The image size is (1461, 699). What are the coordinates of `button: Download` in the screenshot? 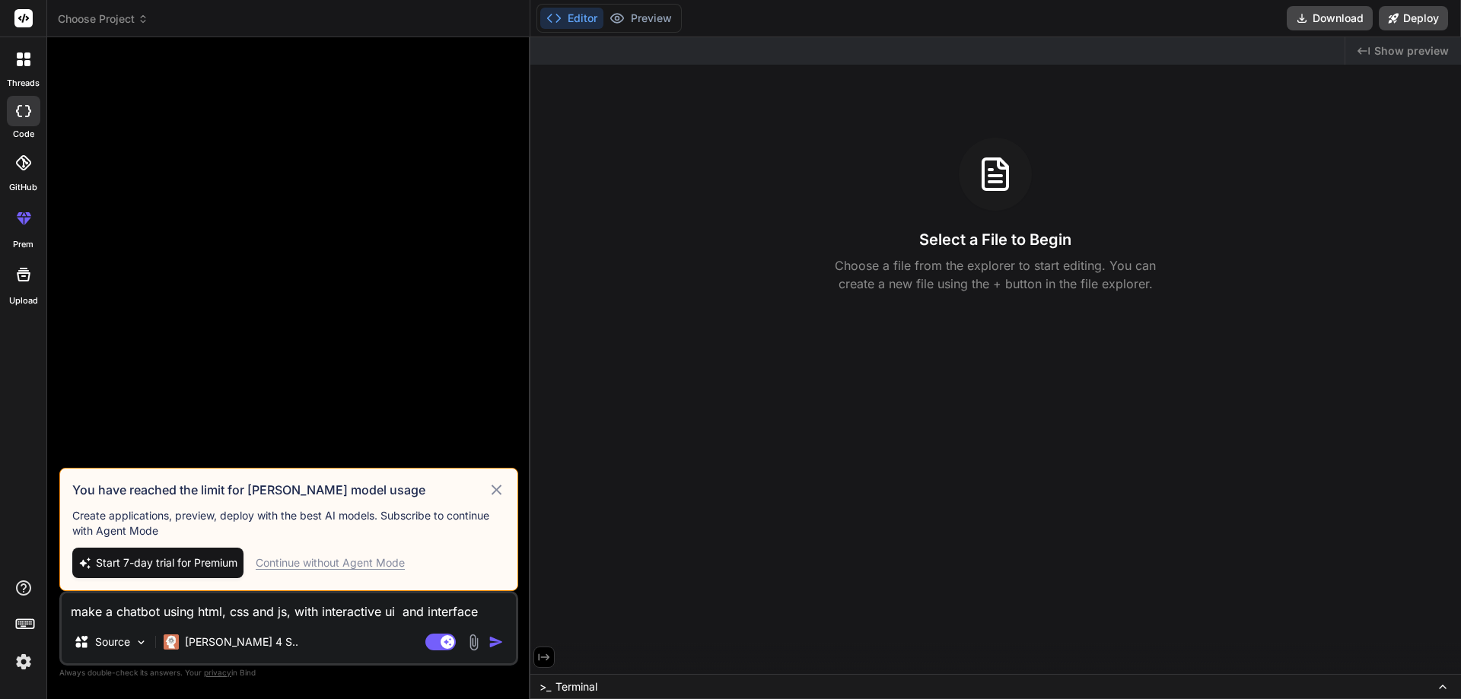 It's located at (1329, 18).